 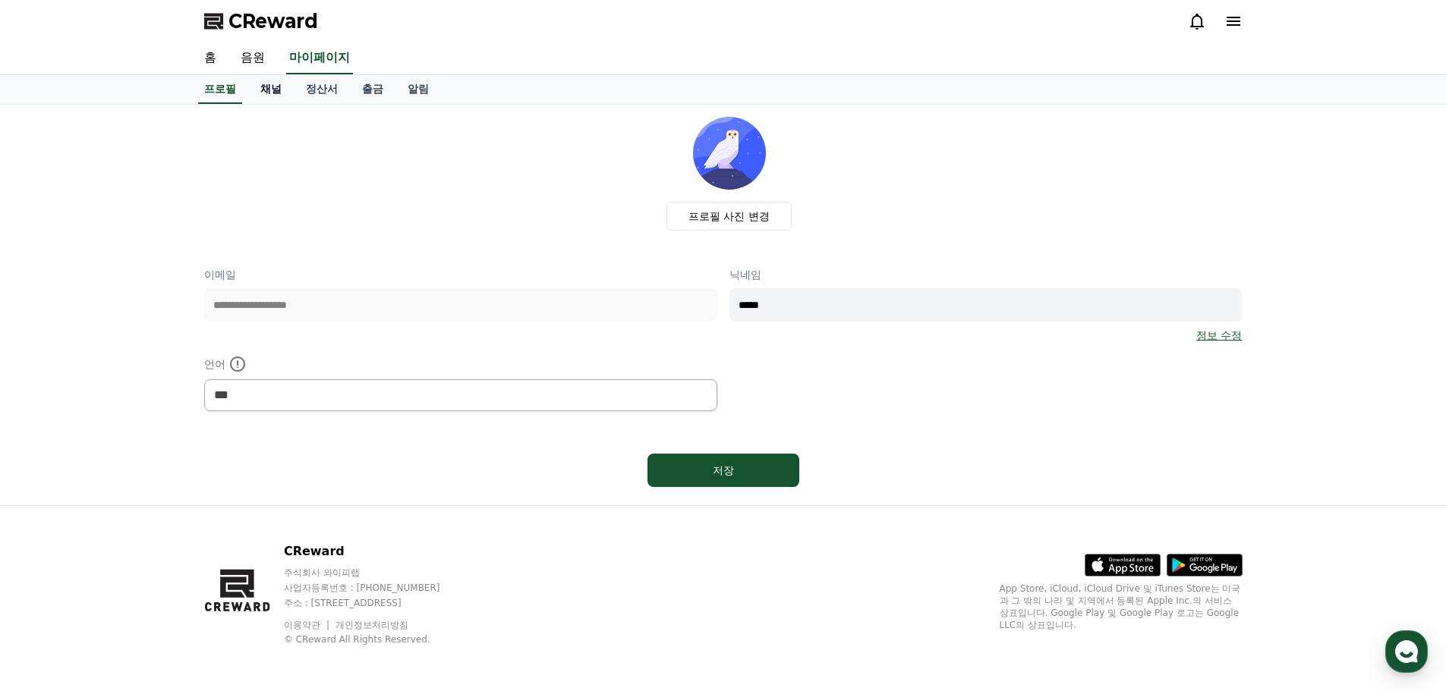 I want to click on p: CReward, so click(x=376, y=552).